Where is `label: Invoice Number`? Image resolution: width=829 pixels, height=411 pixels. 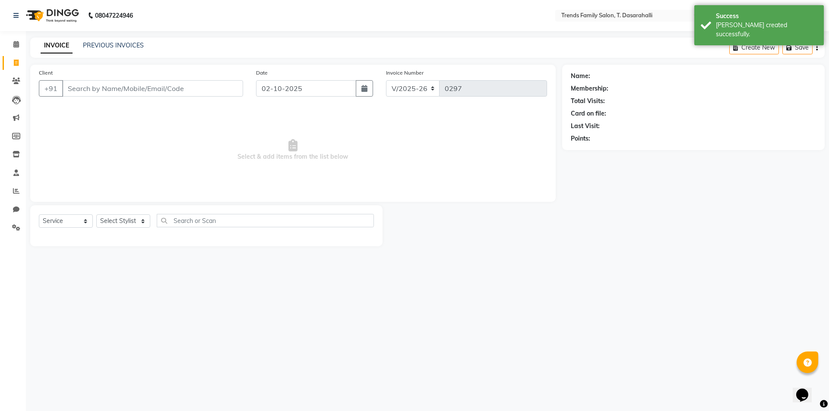
label: Invoice Number is located at coordinates (404, 73).